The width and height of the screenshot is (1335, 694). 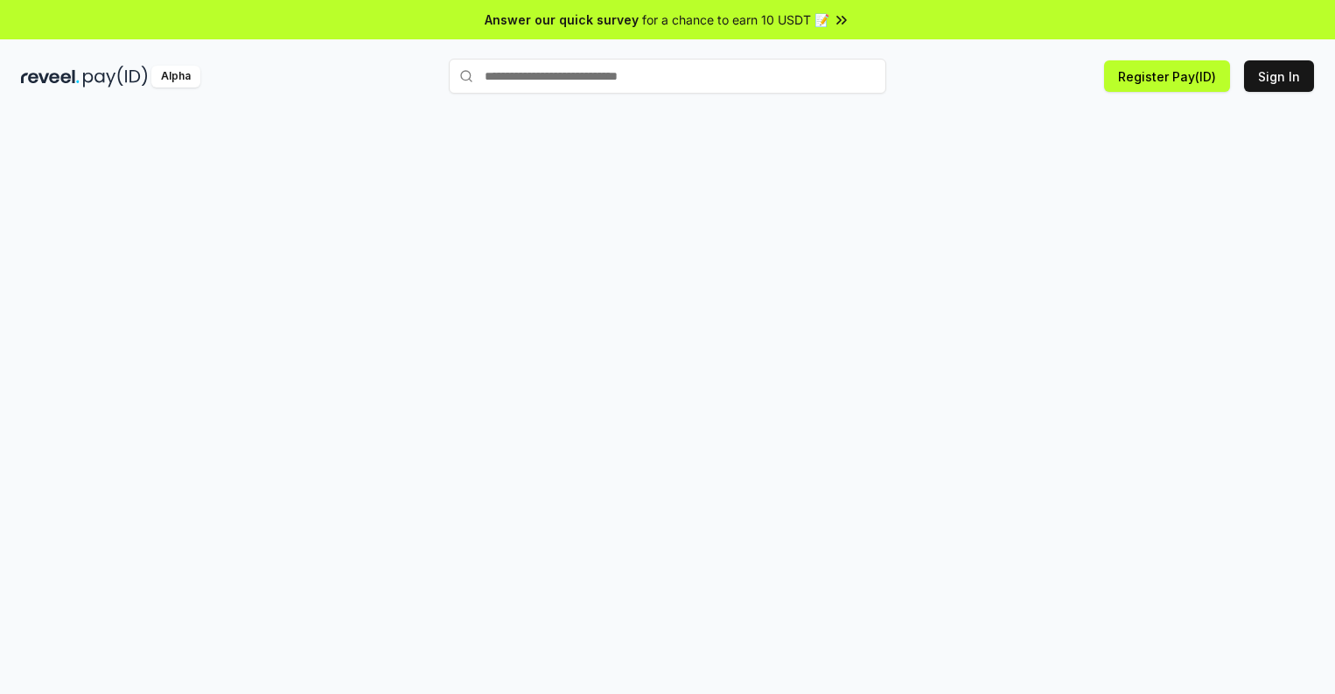 What do you see at coordinates (176, 76) in the screenshot?
I see `div: Alpha` at bounding box center [176, 76].